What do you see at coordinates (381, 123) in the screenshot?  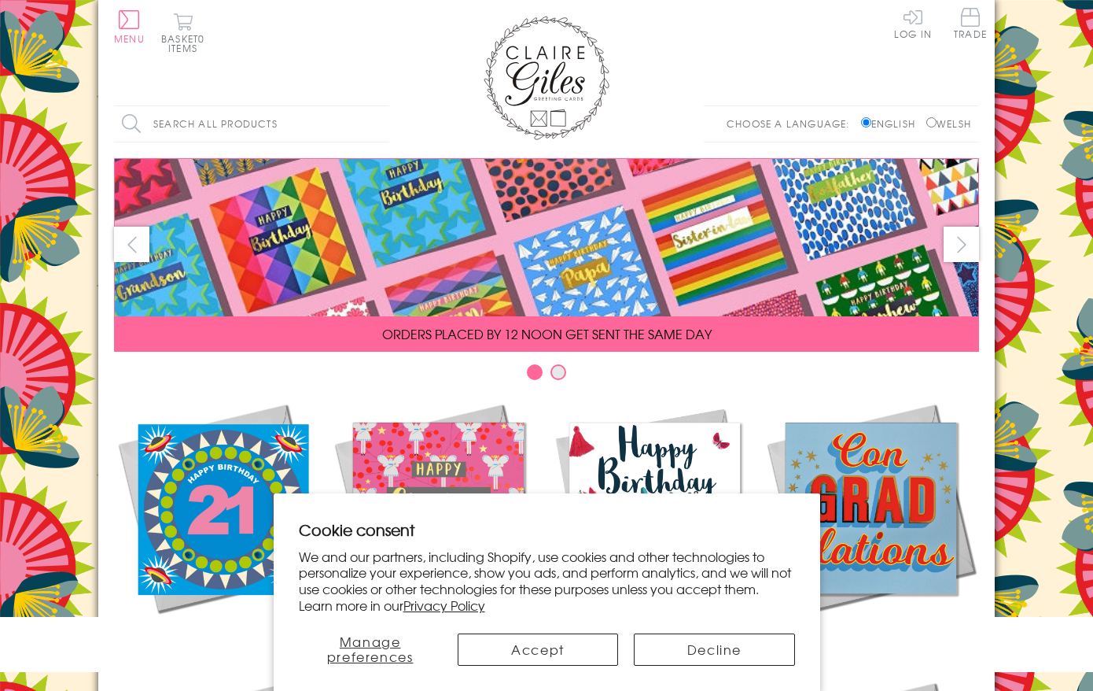 I see `input: Search` at bounding box center [381, 123].